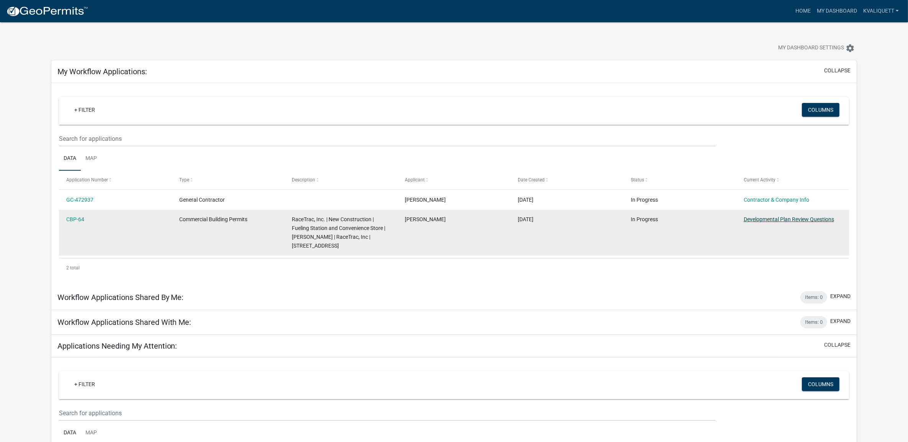 The image size is (908, 442). I want to click on span: Description, so click(303, 180).